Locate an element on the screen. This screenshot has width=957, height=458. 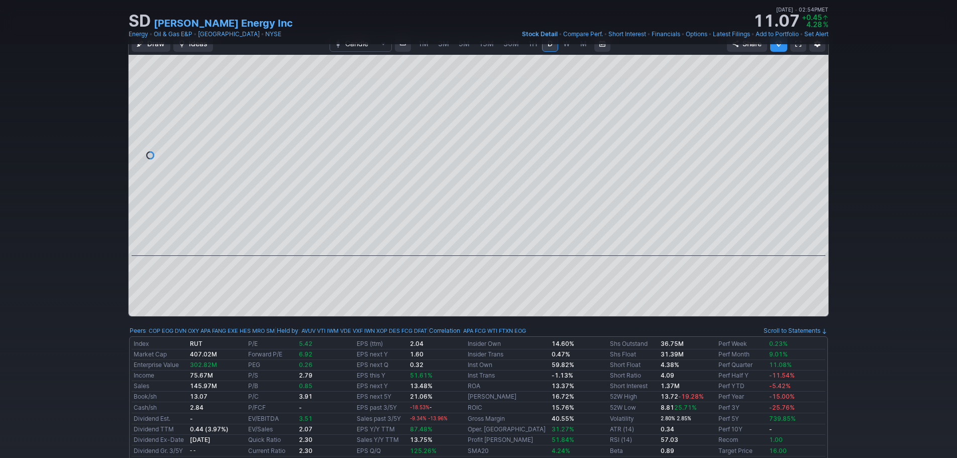
a: VDE is located at coordinates (346, 331).